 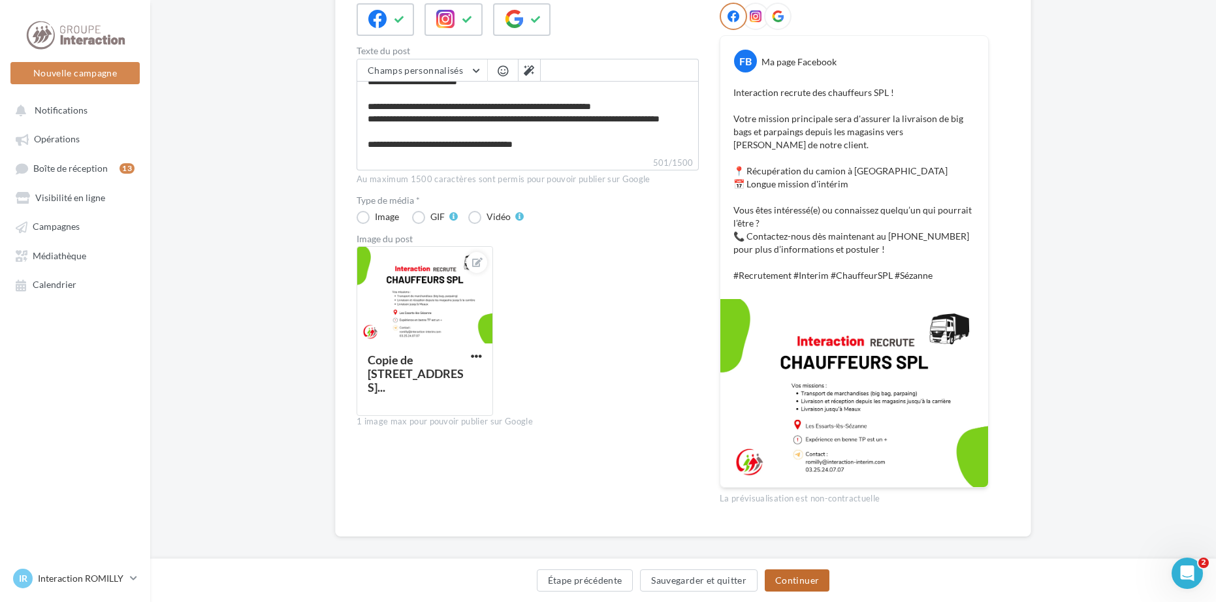 I want to click on a: Médiathèque, so click(x=75, y=255).